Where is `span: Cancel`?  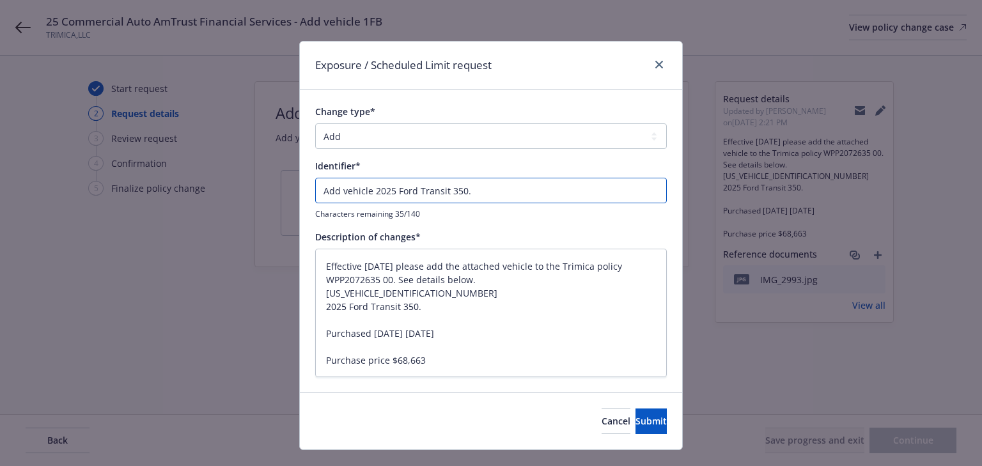 span: Cancel is located at coordinates (616, 421).